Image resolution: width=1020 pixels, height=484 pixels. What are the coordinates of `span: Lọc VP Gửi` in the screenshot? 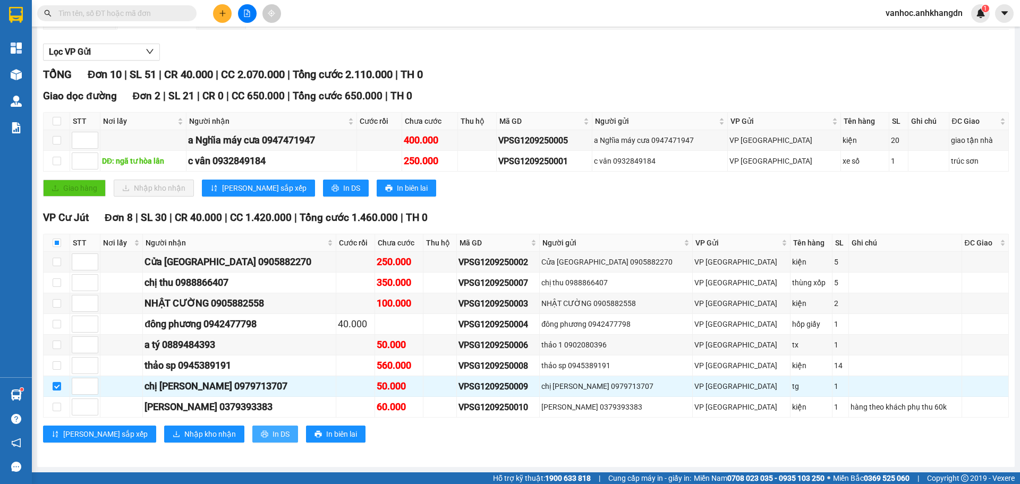 It's located at (70, 52).